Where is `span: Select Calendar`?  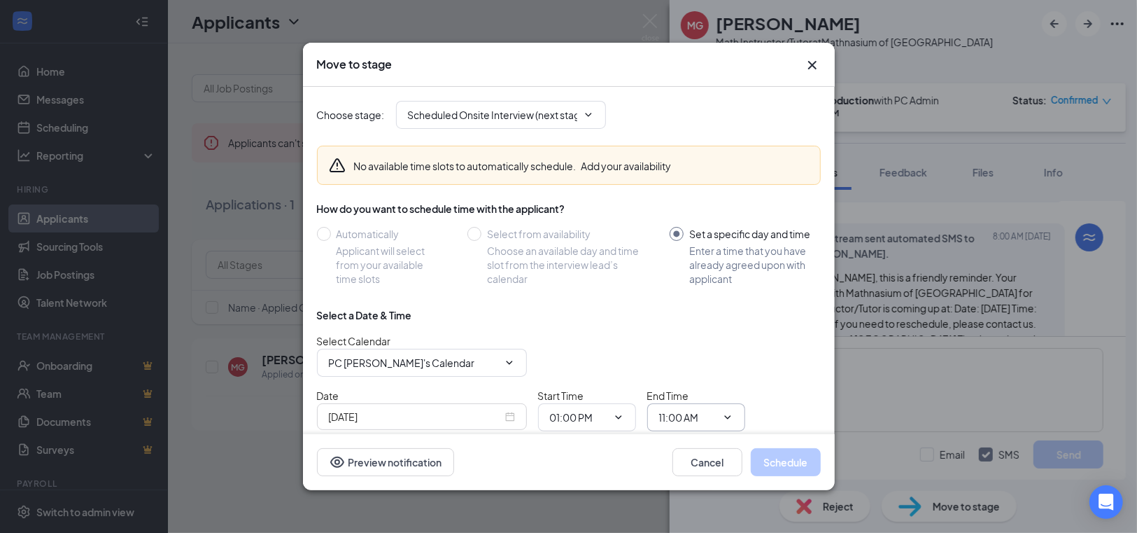 span: Select Calendar is located at coordinates (354, 341).